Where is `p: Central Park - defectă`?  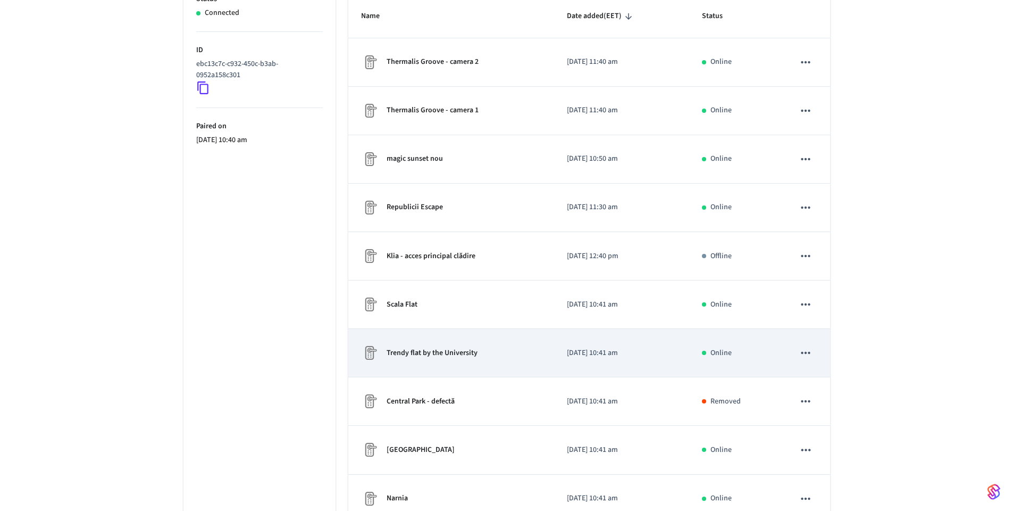
p: Central Park - defectă is located at coordinates (421, 401).